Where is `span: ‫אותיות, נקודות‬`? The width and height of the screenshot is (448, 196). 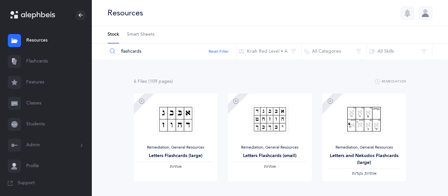 span: ‫אותיות, נקודות‬ is located at coordinates (364, 174).